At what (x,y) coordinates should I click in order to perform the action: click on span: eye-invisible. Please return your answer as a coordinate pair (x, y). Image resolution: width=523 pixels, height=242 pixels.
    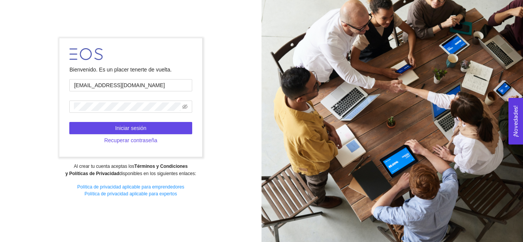
    Looking at the image, I should click on (185, 107).